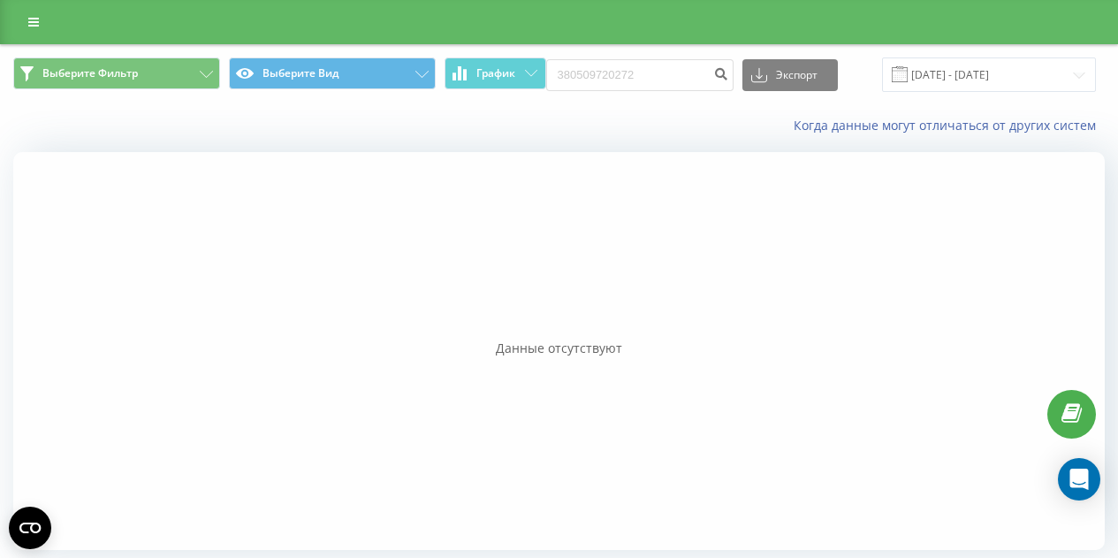 This screenshot has width=1118, height=558. What do you see at coordinates (1079, 479) in the screenshot?
I see `div: Open Intercom Messenger` at bounding box center [1079, 479].